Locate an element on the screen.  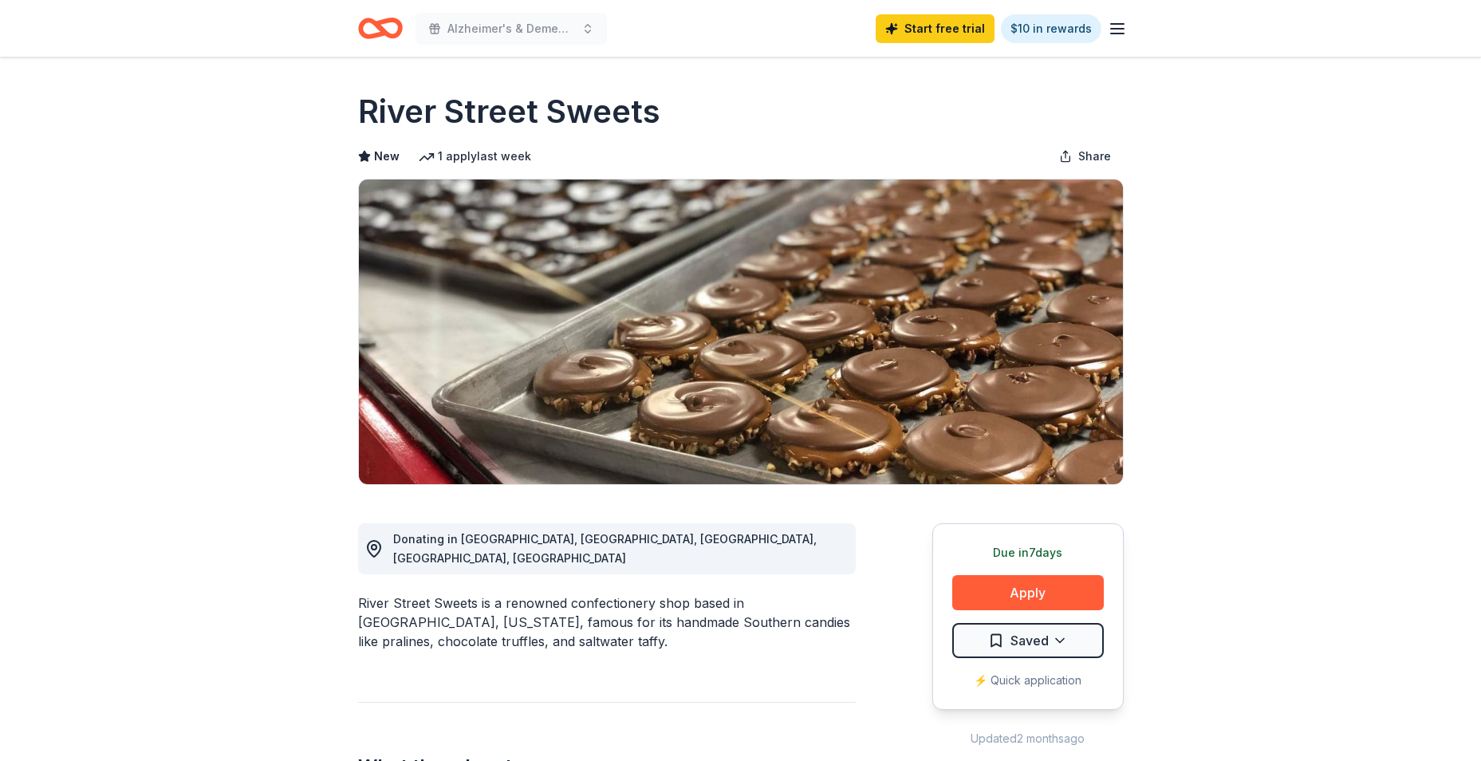
button: Share is located at coordinates (1084, 156).